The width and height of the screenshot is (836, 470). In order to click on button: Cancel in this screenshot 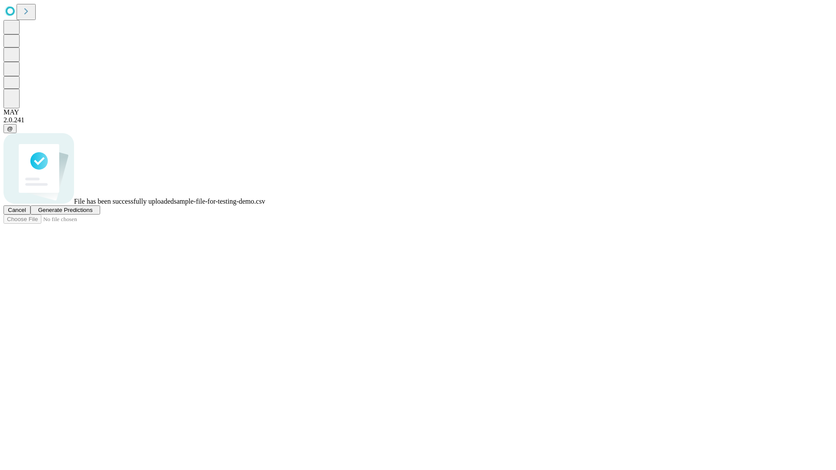, I will do `click(17, 210)`.